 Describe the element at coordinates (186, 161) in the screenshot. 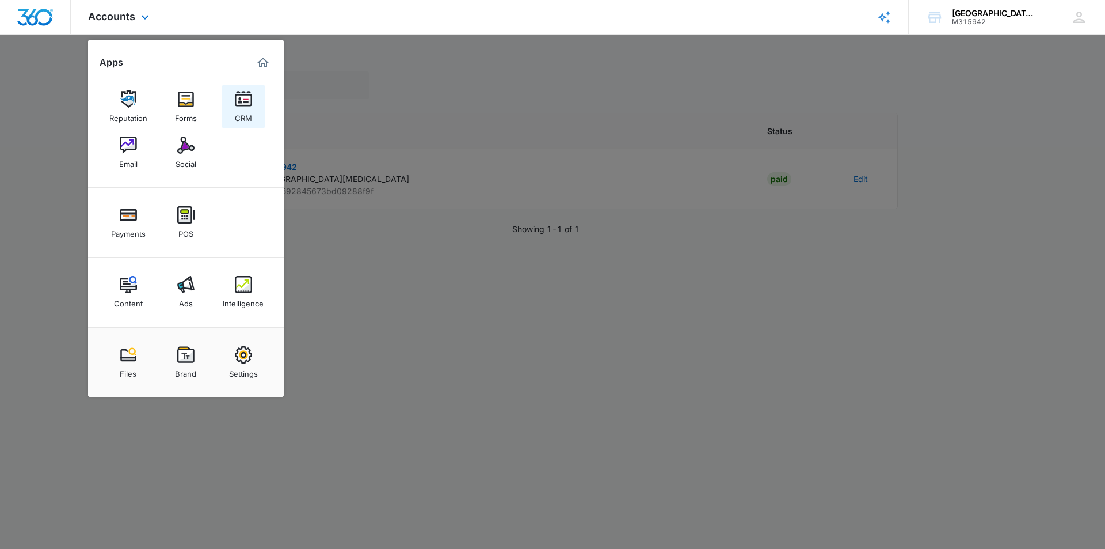

I see `div: Social` at that location.